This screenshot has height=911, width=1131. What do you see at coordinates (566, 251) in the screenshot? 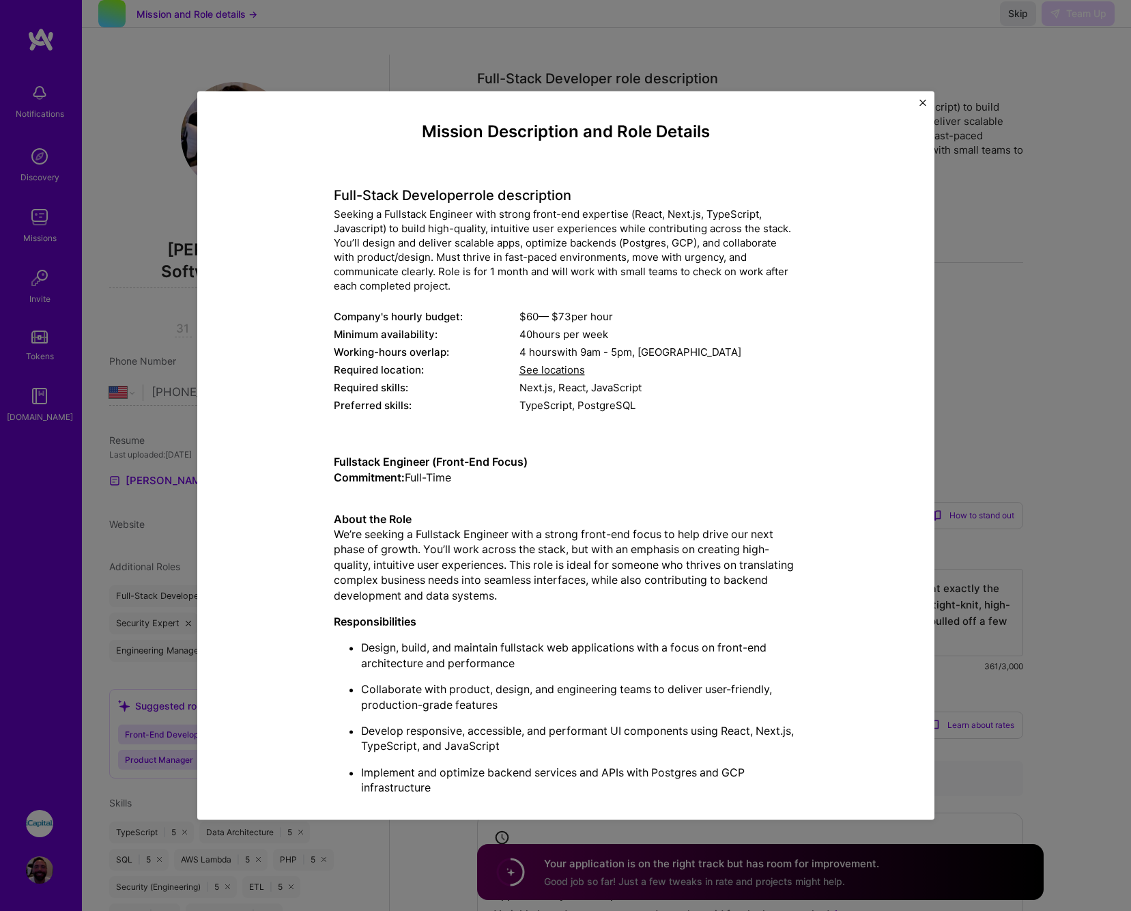
I see `div: Seeking a Fullstack Engineer with strong front-end expertise (React, Next.js, TypeScript, Javascr...` at bounding box center [566, 251].